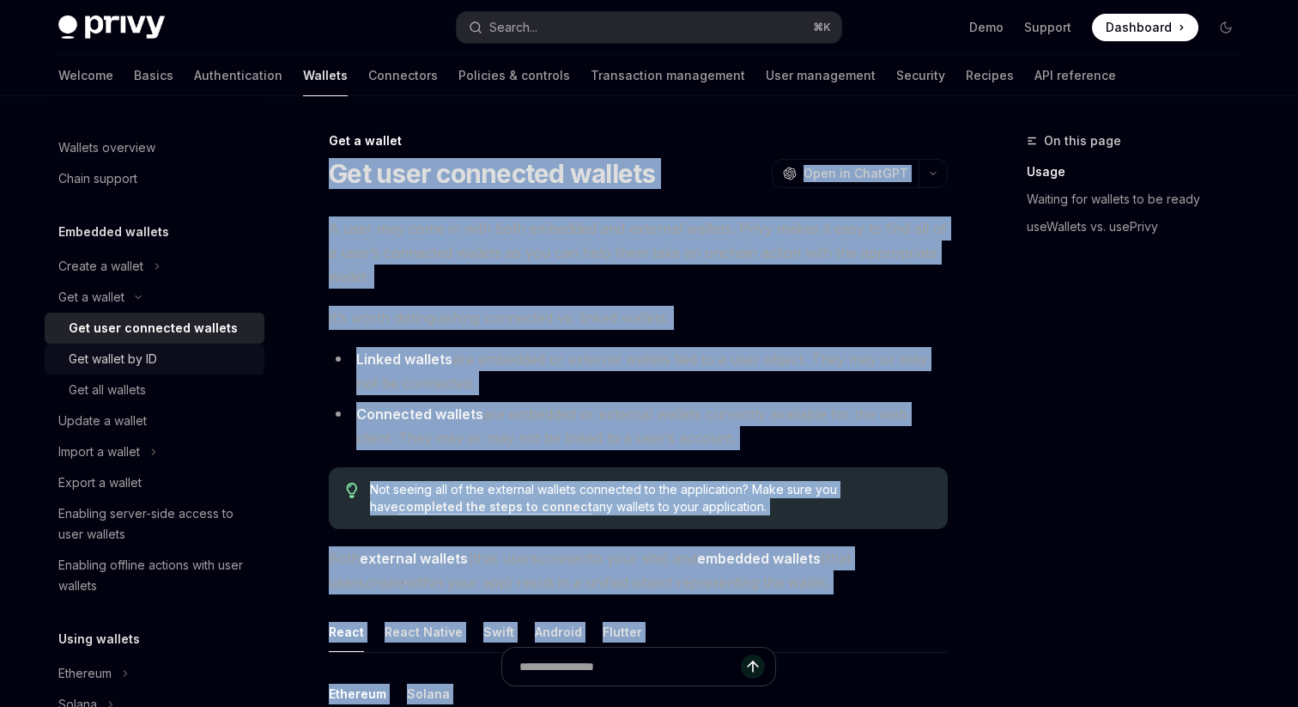 This screenshot has height=707, width=1298. Describe the element at coordinates (856, 173) in the screenshot. I see `span: Open in ChatGPT` at that location.